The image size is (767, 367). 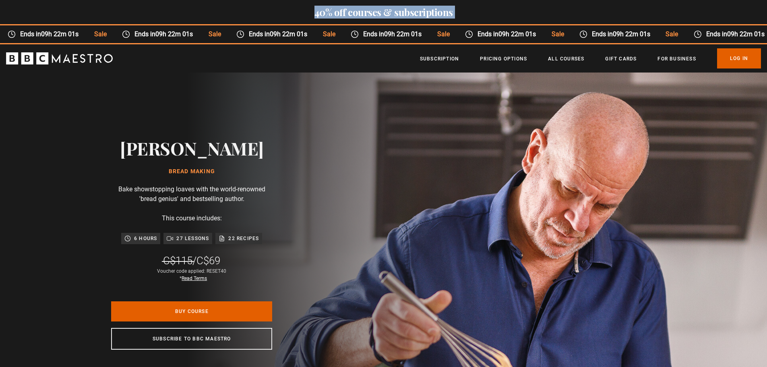 What do you see at coordinates (192, 172) in the screenshot?
I see `h1: Bread Making` at bounding box center [192, 172].